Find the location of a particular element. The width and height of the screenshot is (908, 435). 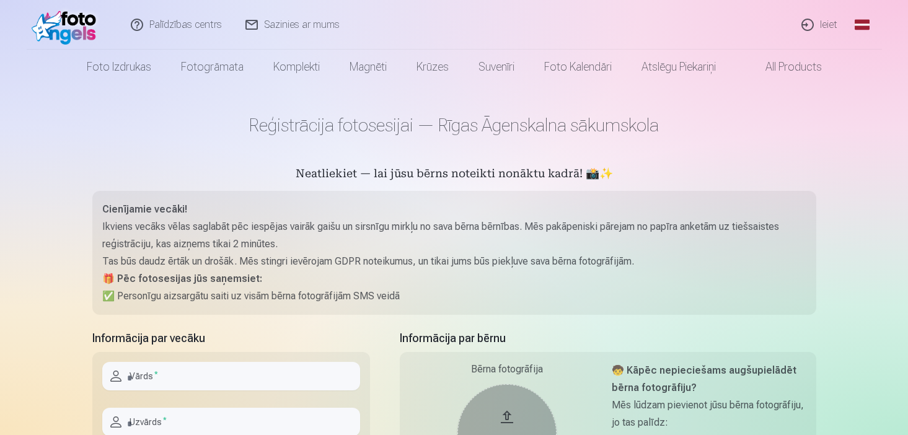

img: /fa1 is located at coordinates (67, 25).